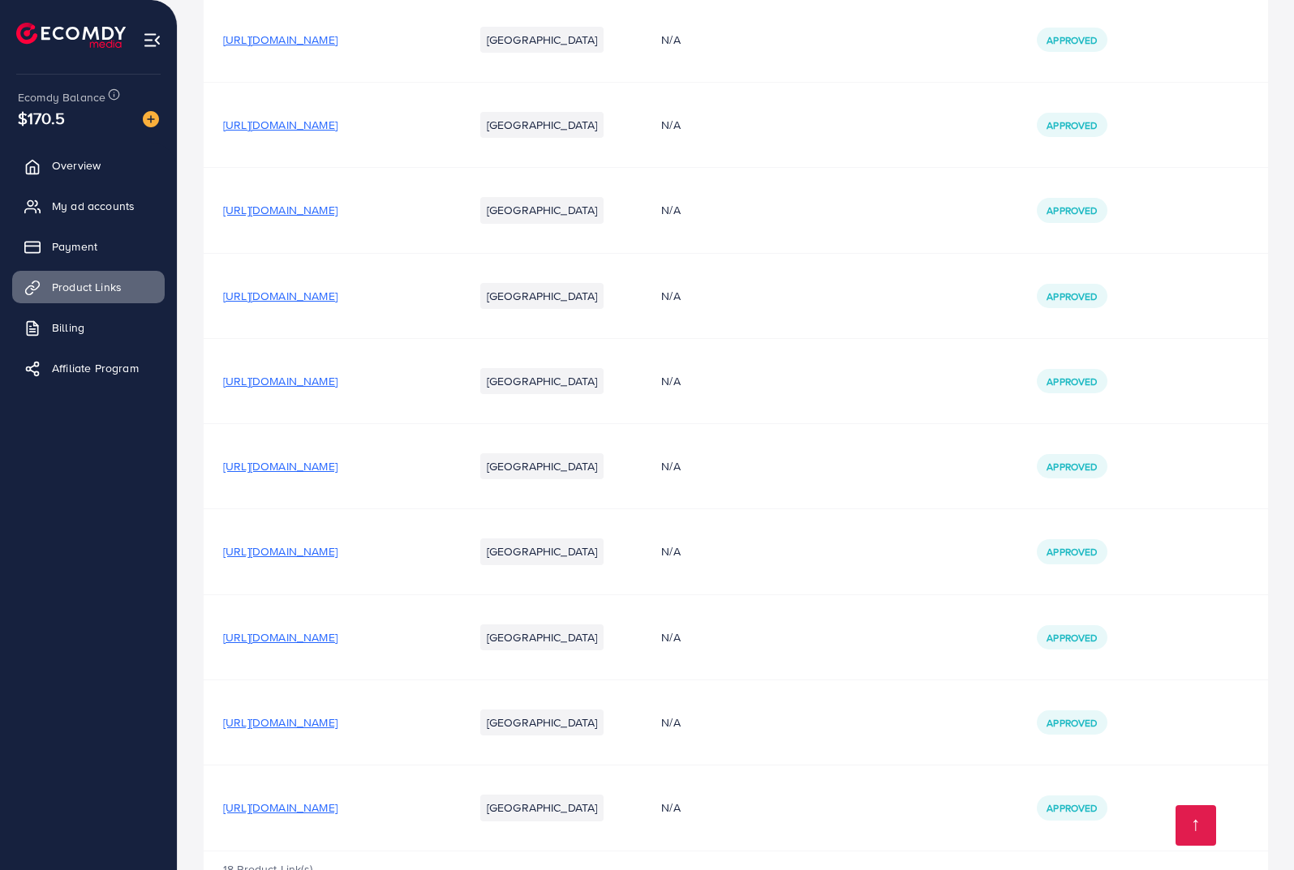  Describe the element at coordinates (88, 247) in the screenshot. I see `a: Payment` at that location.